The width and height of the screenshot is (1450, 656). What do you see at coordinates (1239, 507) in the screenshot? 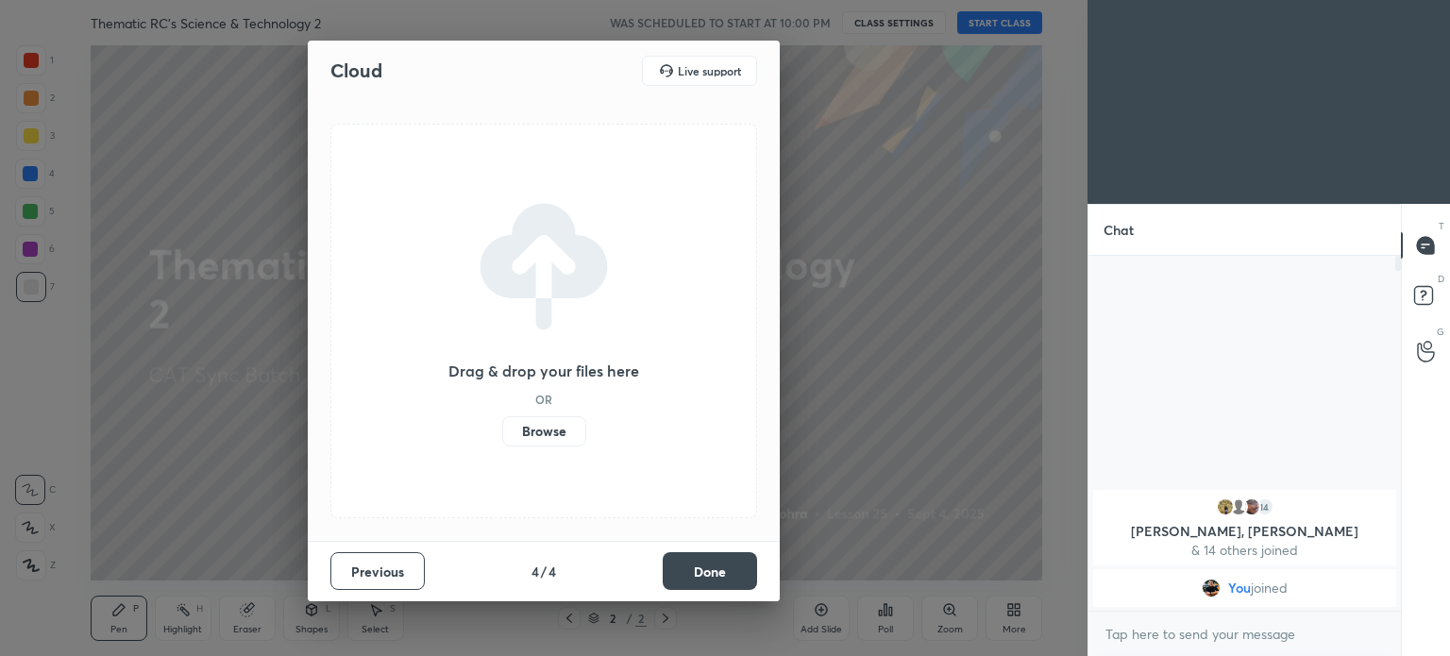
I see `img: default.png` at bounding box center [1239, 507].